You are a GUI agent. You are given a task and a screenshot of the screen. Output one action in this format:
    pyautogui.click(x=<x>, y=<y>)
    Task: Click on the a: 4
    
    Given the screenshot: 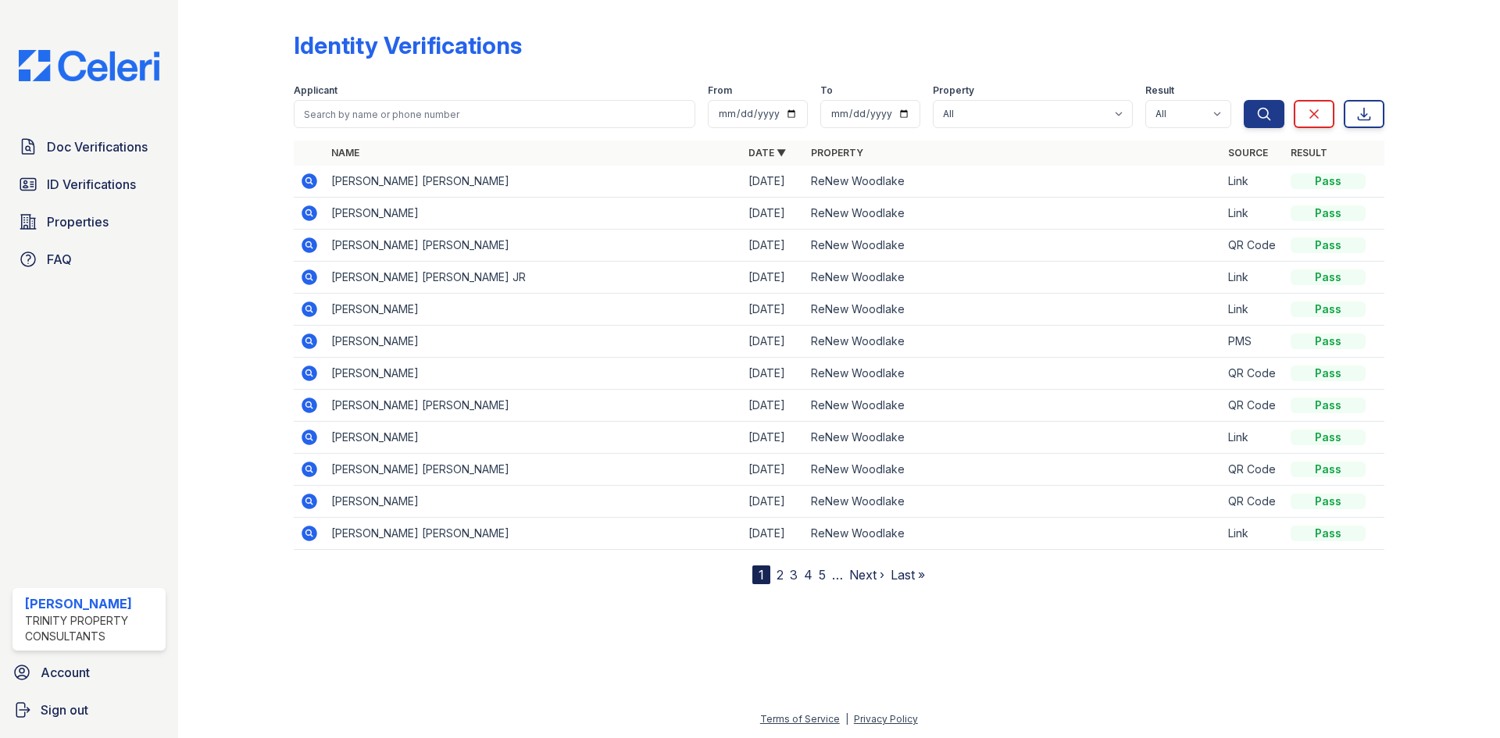 What is the action you would take?
    pyautogui.click(x=808, y=575)
    